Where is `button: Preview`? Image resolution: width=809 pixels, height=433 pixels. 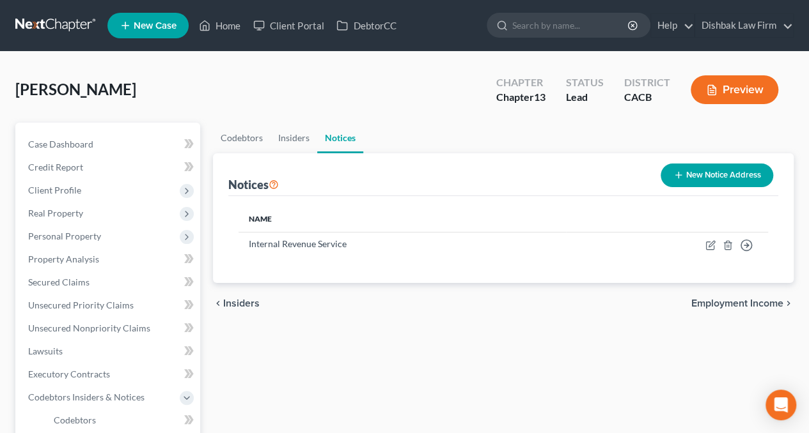 button: Preview is located at coordinates (734, 90).